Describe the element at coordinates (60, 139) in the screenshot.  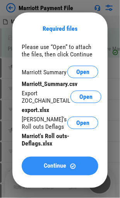
I see `div: Marriot's Roll outs-Deflags.xlsx` at that location.